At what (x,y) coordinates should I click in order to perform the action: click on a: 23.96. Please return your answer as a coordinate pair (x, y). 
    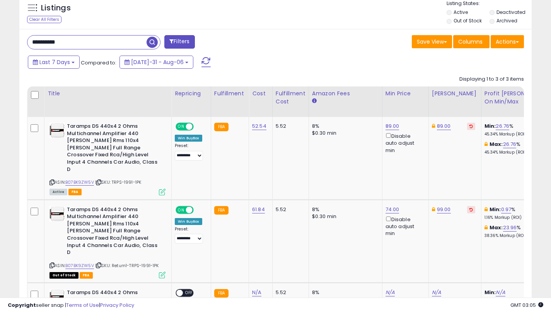
    Looking at the image, I should click on (510, 228).